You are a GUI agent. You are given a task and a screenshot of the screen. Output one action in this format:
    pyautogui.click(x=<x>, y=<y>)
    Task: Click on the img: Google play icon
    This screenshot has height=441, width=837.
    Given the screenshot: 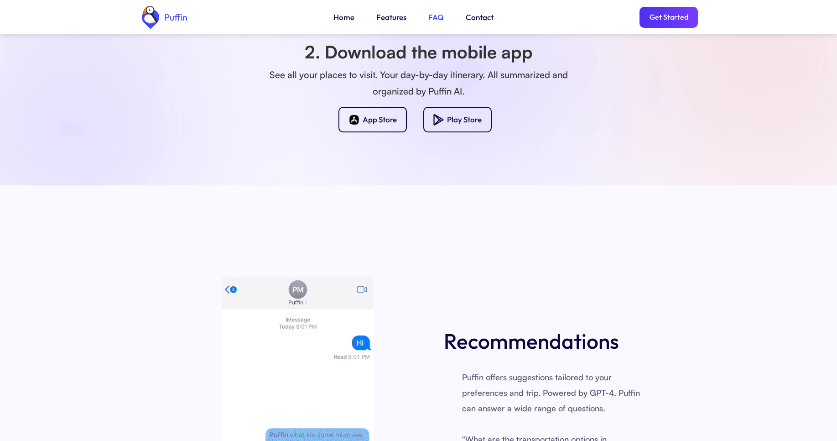 What is the action you would take?
    pyautogui.click(x=439, y=120)
    